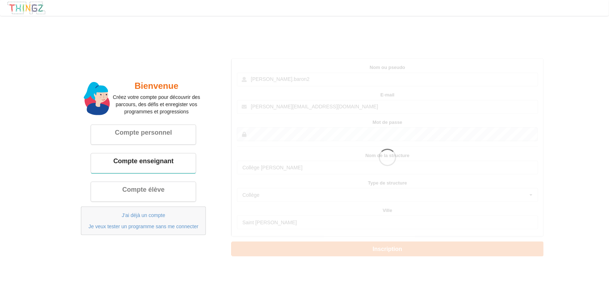 This screenshot has height=299, width=609. Describe the element at coordinates (143, 163) in the screenshot. I see `a: Compte enseignant` at that location.